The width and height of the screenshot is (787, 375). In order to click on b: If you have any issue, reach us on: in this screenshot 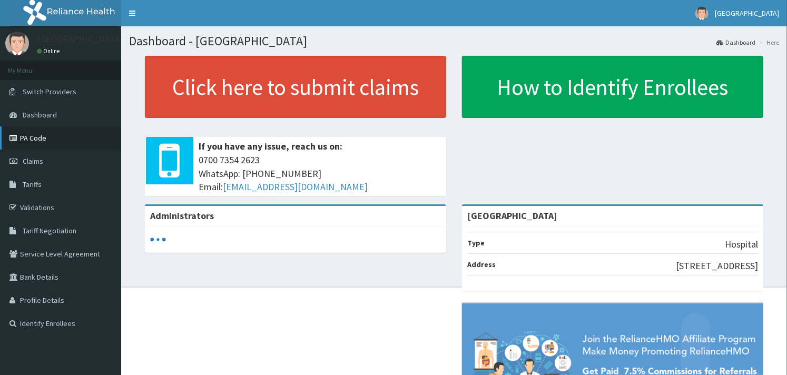, I will do `click(270, 146)`.